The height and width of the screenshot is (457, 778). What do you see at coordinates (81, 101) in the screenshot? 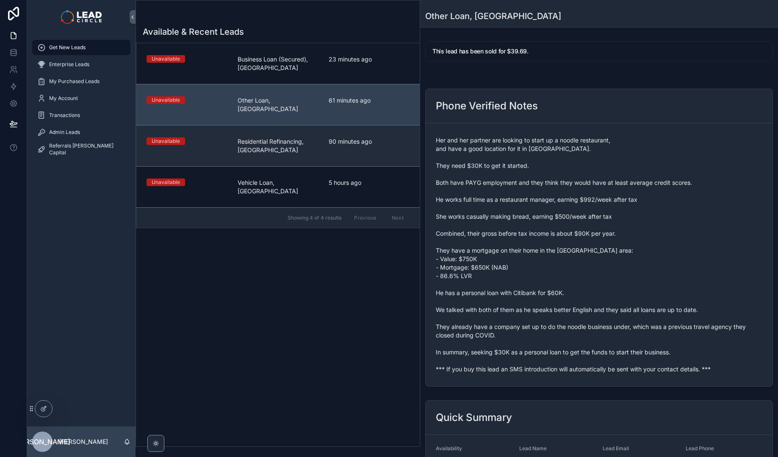
I see `div: scrollable content` at bounding box center [81, 101].